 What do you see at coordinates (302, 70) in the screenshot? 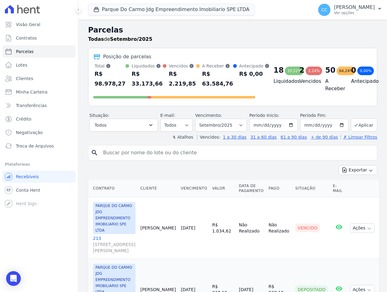
I see `div: 2` at bounding box center [302, 70].